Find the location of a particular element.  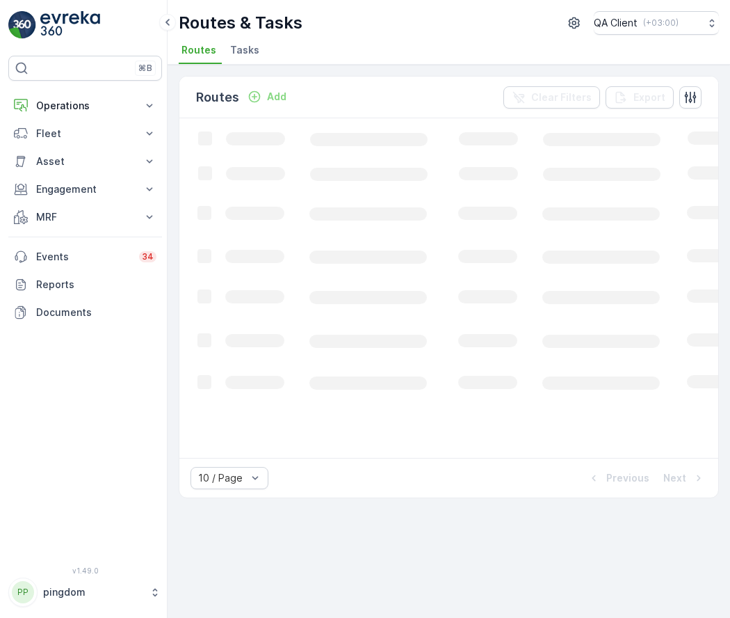

a: Events34 is located at coordinates (85, 257).